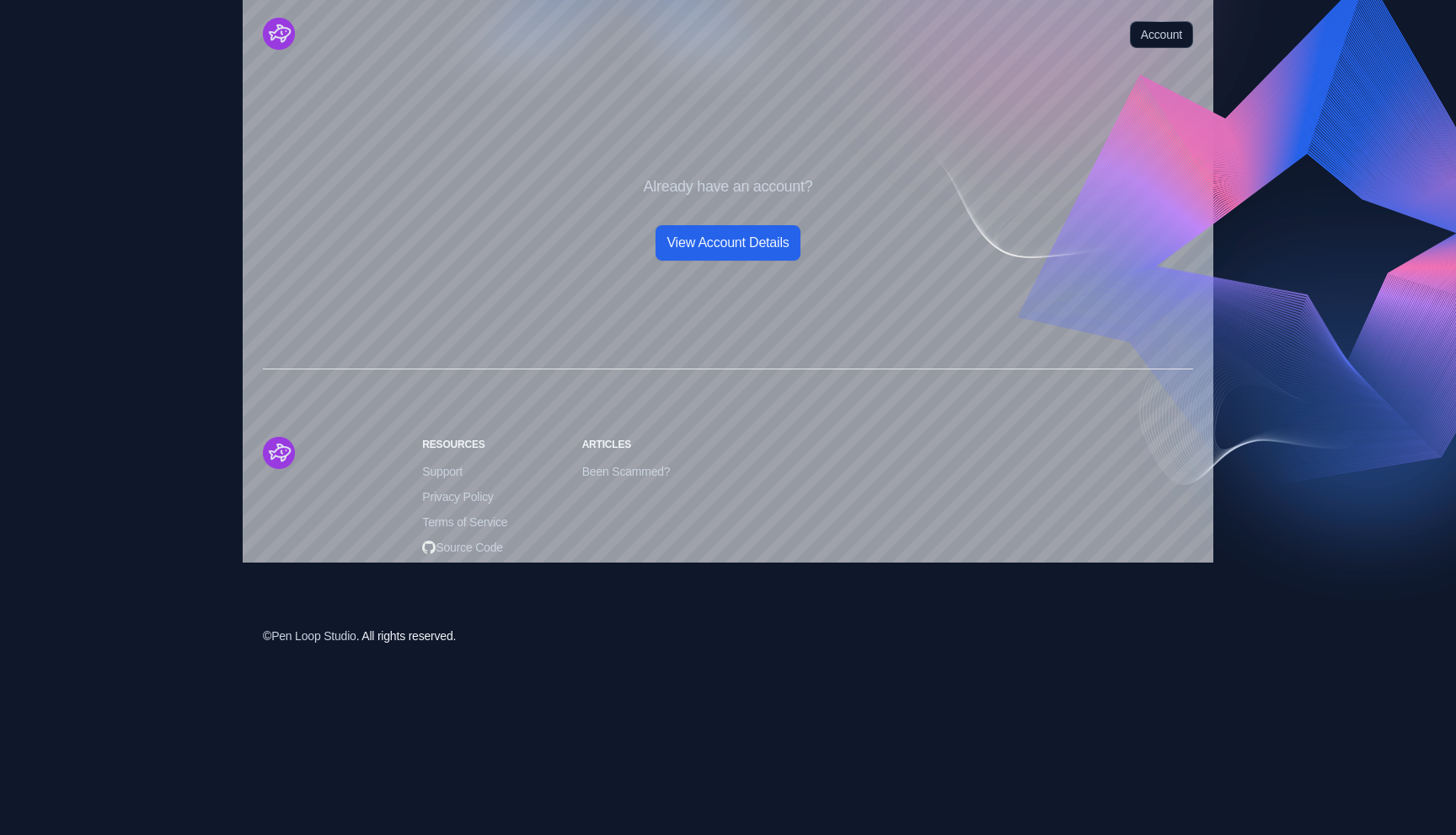  I want to click on p: Already have an account?, so click(728, 186).